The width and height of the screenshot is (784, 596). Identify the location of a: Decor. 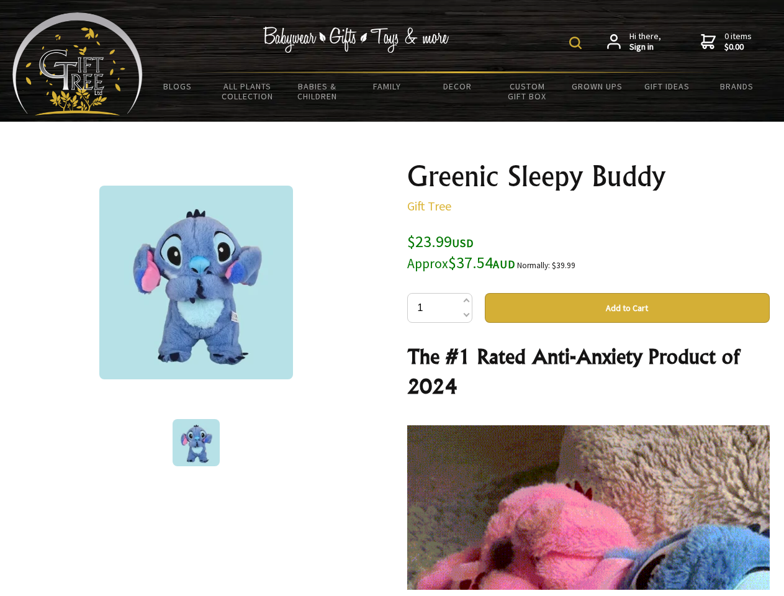
(457, 86).